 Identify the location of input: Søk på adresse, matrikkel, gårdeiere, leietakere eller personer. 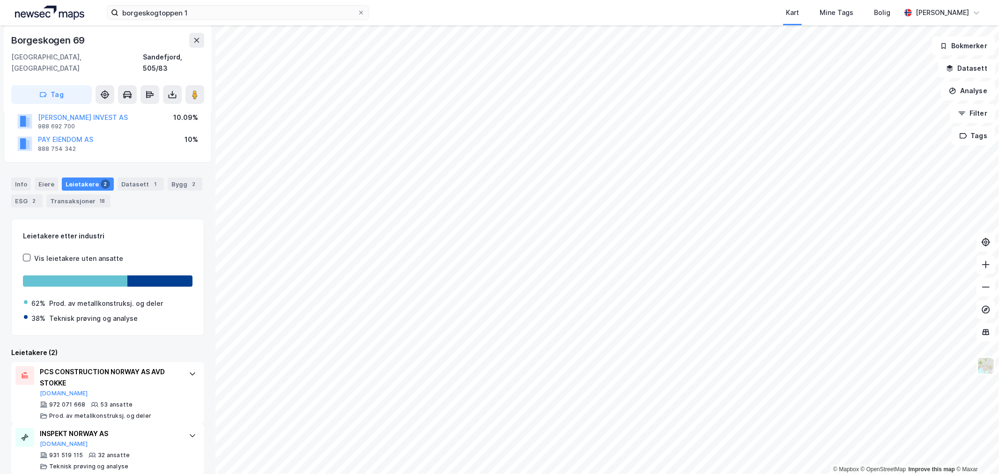
(238, 13).